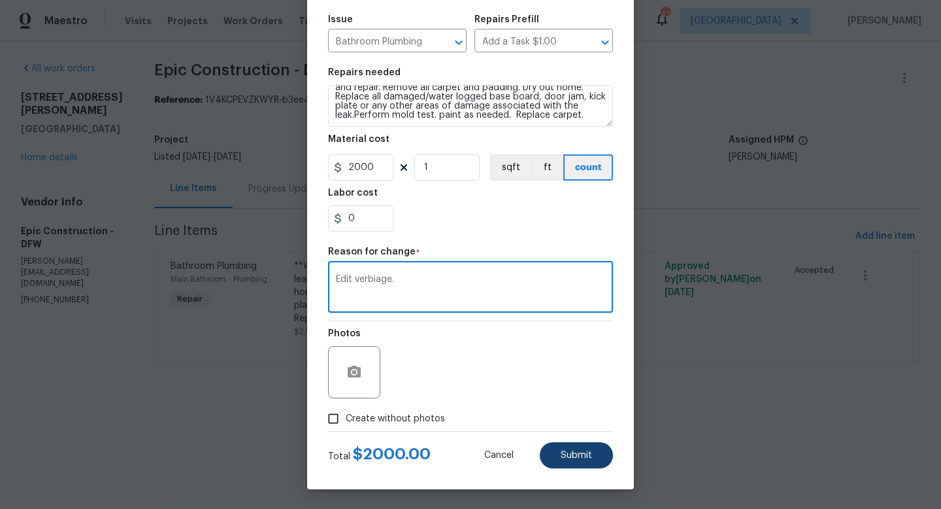  I want to click on button: Cancel, so click(499, 455).